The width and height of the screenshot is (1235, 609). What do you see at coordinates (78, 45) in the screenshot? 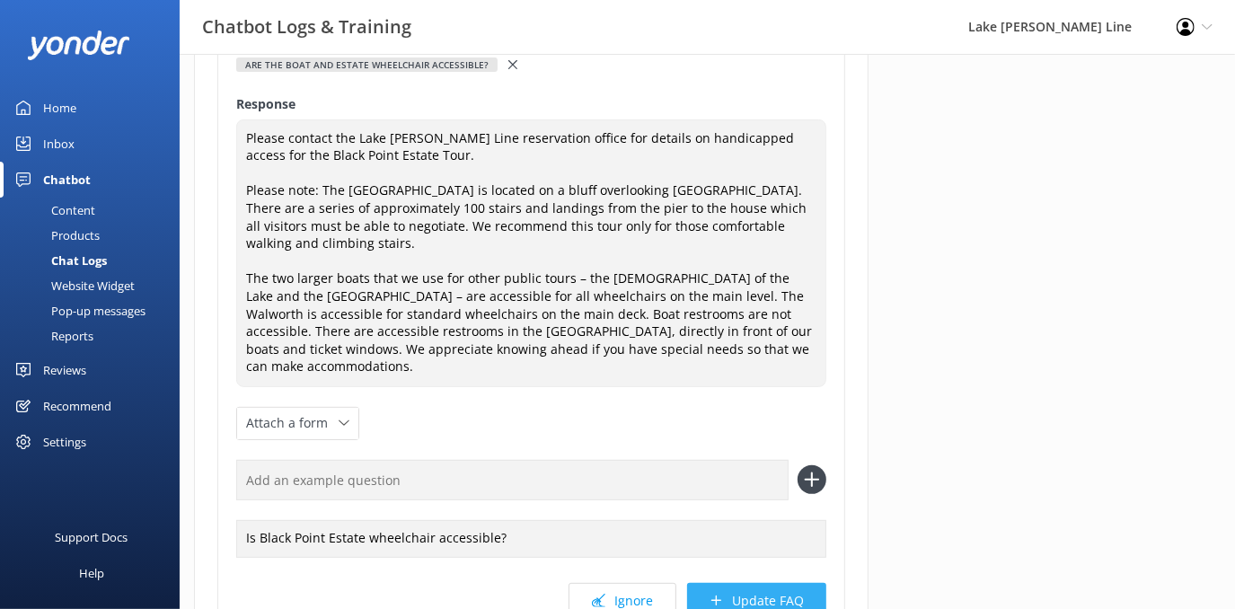
I see `img: yonder-white-logo.png` at bounding box center [78, 45].